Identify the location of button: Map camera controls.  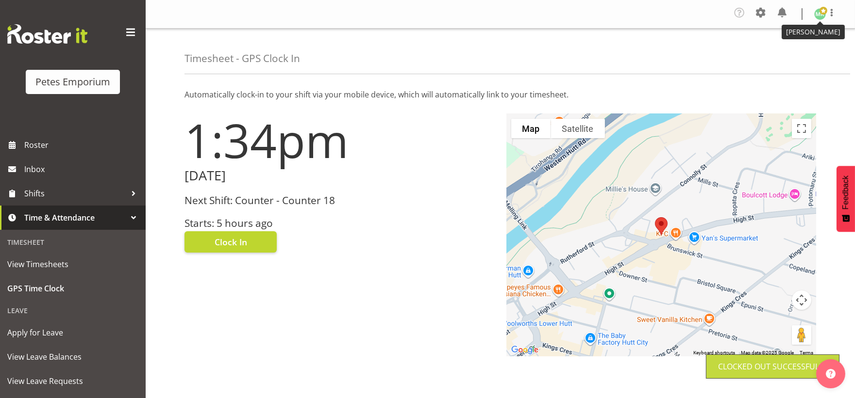
(801, 300).